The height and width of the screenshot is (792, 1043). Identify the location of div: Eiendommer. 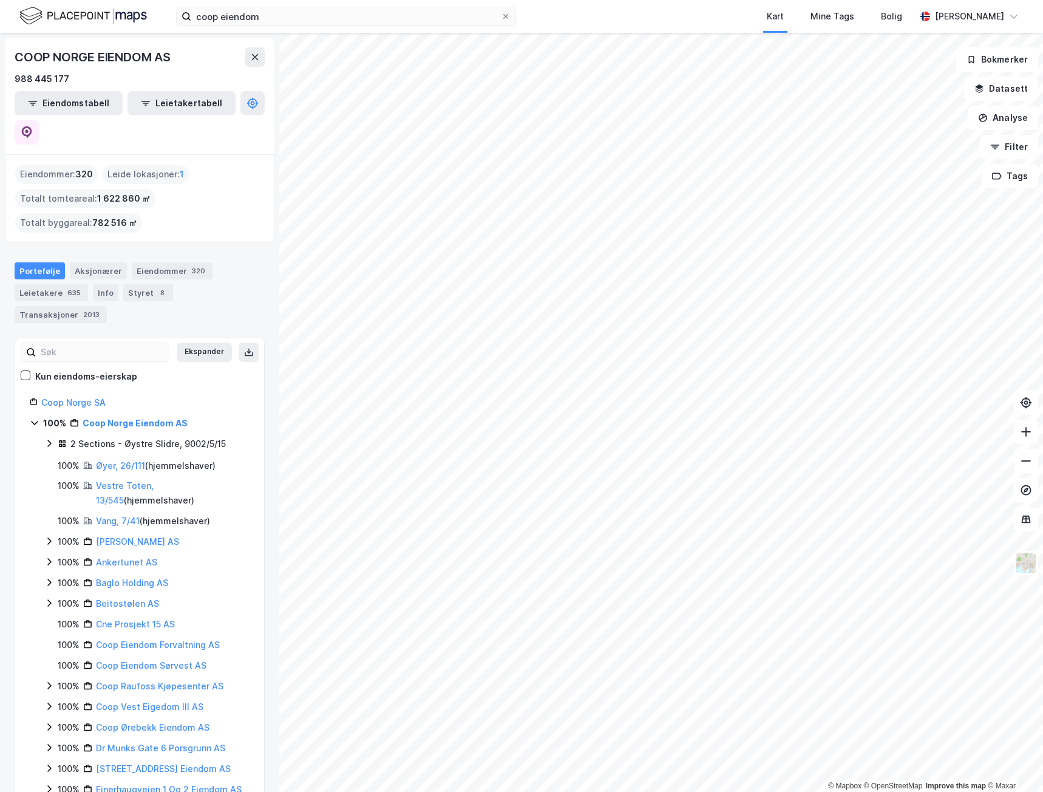
(172, 271).